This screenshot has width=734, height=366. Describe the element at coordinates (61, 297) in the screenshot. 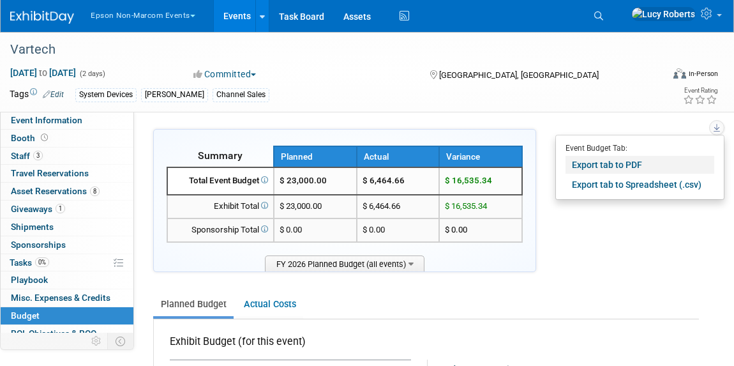

I see `span: Misc. Expenses & Credits` at that location.